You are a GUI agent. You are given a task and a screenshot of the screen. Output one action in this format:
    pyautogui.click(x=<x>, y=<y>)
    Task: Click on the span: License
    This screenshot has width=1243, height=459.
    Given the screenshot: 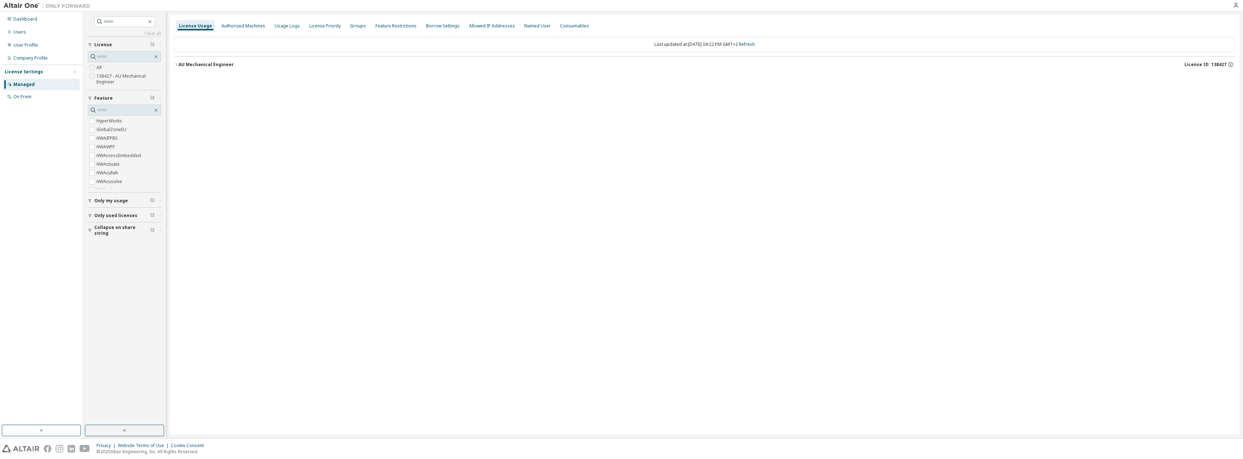 What is the action you would take?
    pyautogui.click(x=103, y=45)
    